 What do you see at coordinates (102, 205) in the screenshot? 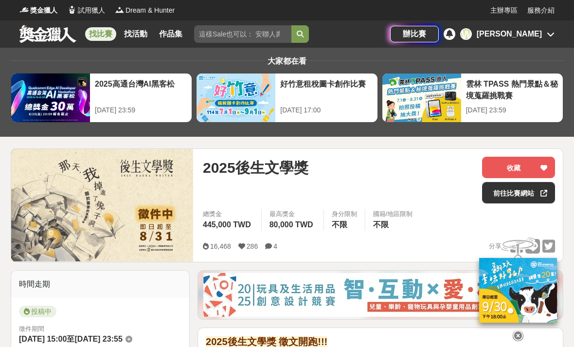
I see `img: Cover Image` at bounding box center [102, 205].